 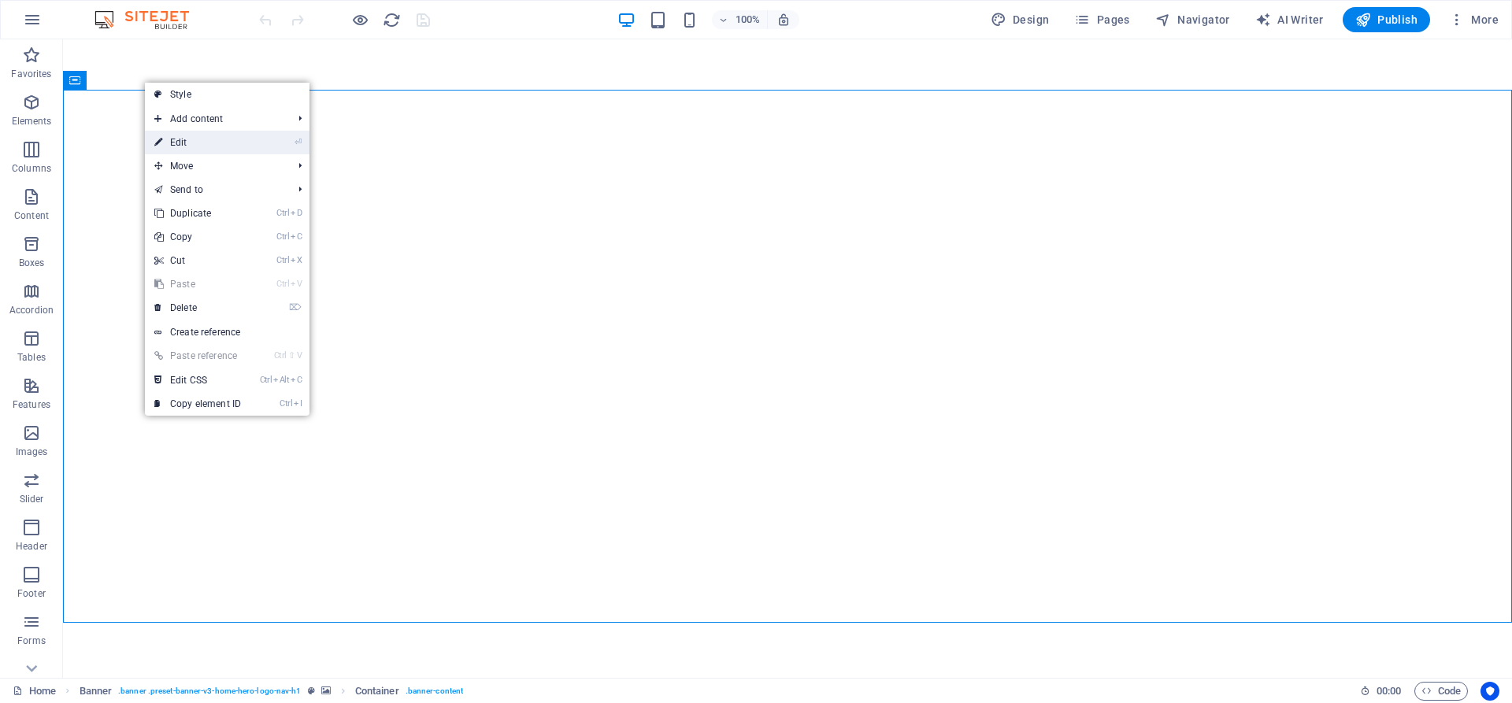 What do you see at coordinates (34, 691) in the screenshot?
I see `a: Click to cancel selection. Double-click to open Pages` at bounding box center [34, 691].